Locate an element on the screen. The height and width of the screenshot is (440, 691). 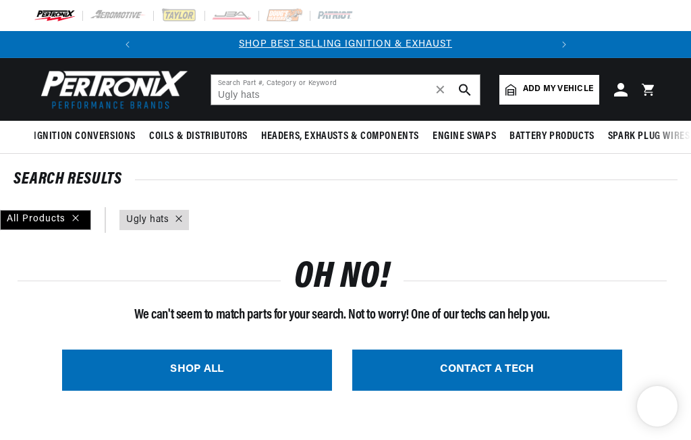
summary: Ignition Conversions is located at coordinates (88, 136).